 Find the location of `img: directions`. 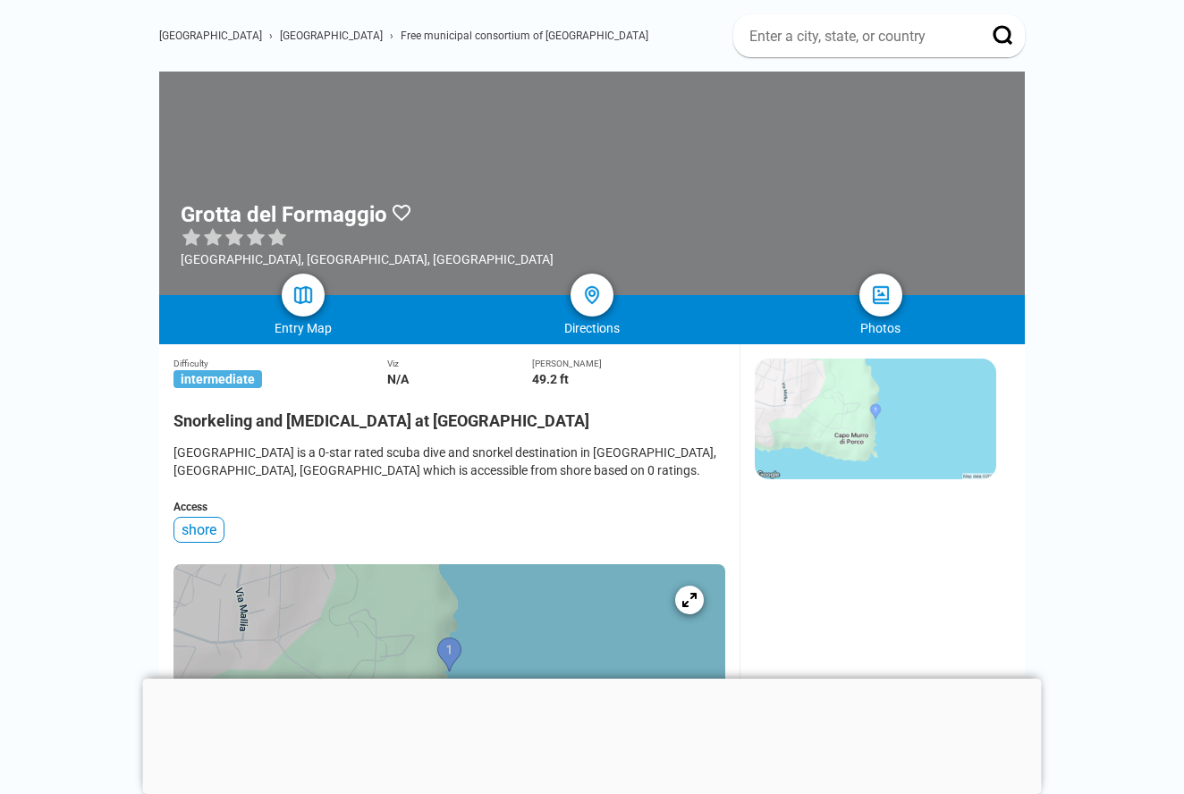

img: directions is located at coordinates (592, 295).